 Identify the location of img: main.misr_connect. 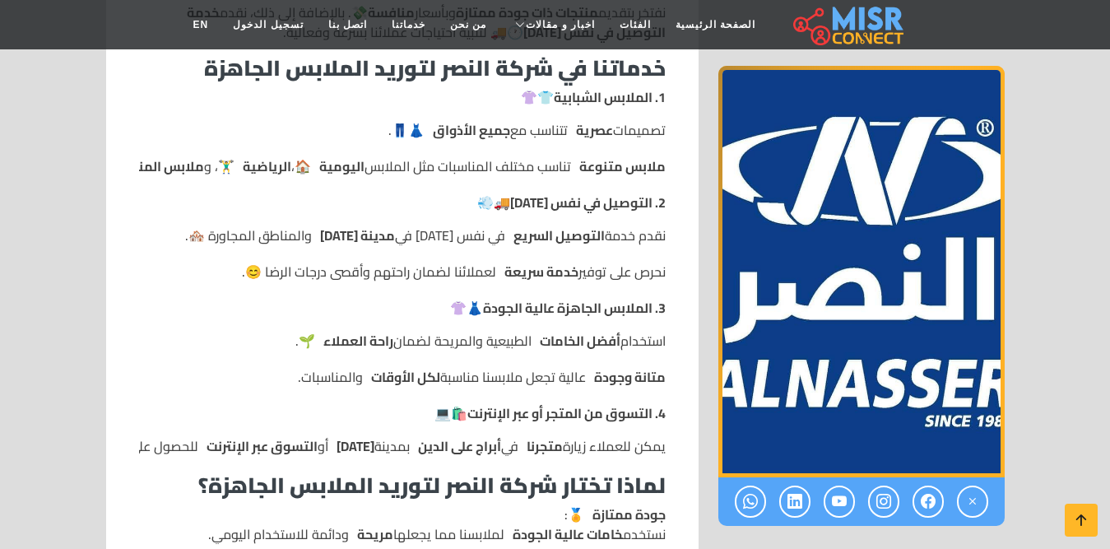
(848, 25).